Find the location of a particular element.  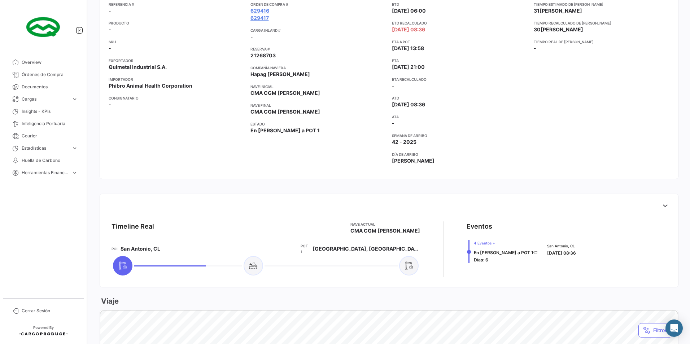

a: Huella de Carbono is located at coordinates (43, 161).